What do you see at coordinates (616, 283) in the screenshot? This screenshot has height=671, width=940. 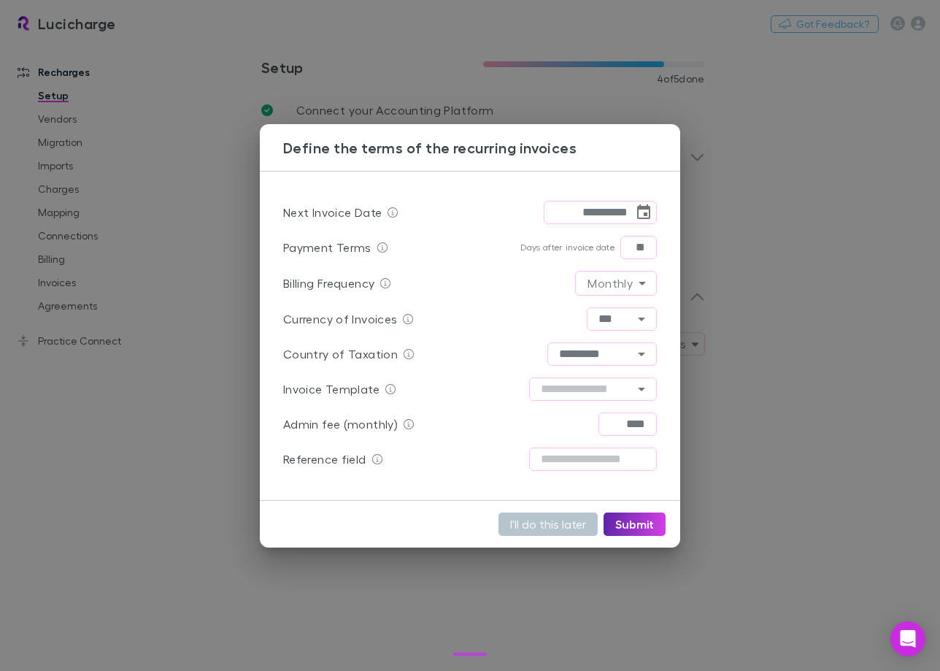 I see `div: Monthly` at bounding box center [616, 283].